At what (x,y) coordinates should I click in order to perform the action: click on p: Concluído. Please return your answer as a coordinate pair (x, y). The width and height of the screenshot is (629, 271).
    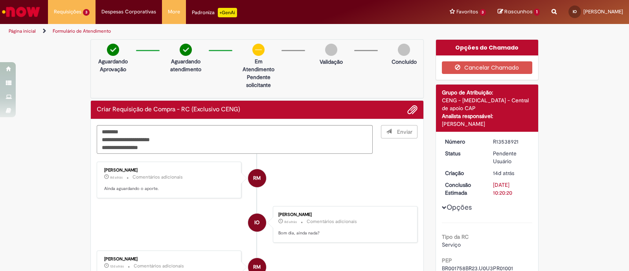
    Looking at the image, I should click on (404, 62).